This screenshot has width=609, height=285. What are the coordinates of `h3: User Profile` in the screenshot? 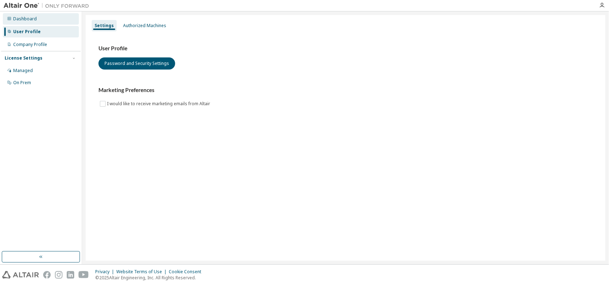 It's located at (345, 49).